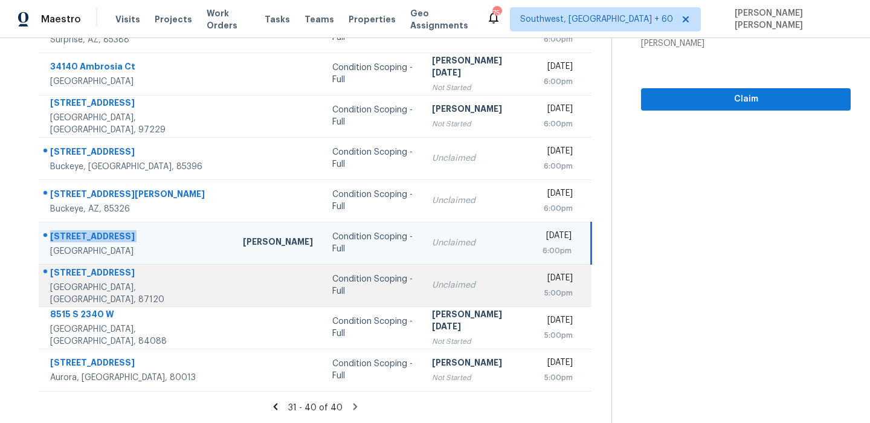 The image size is (870, 423). I want to click on span: Tasks, so click(277, 19).